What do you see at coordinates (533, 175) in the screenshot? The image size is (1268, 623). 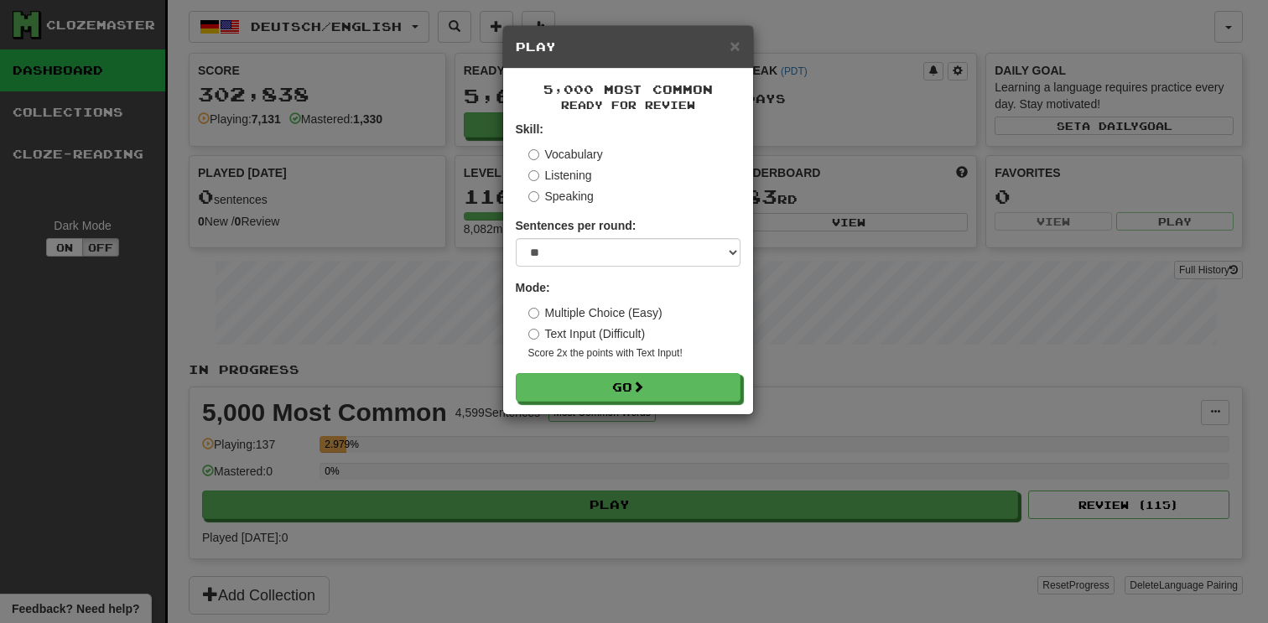 I see `input: Listening` at bounding box center [533, 175].